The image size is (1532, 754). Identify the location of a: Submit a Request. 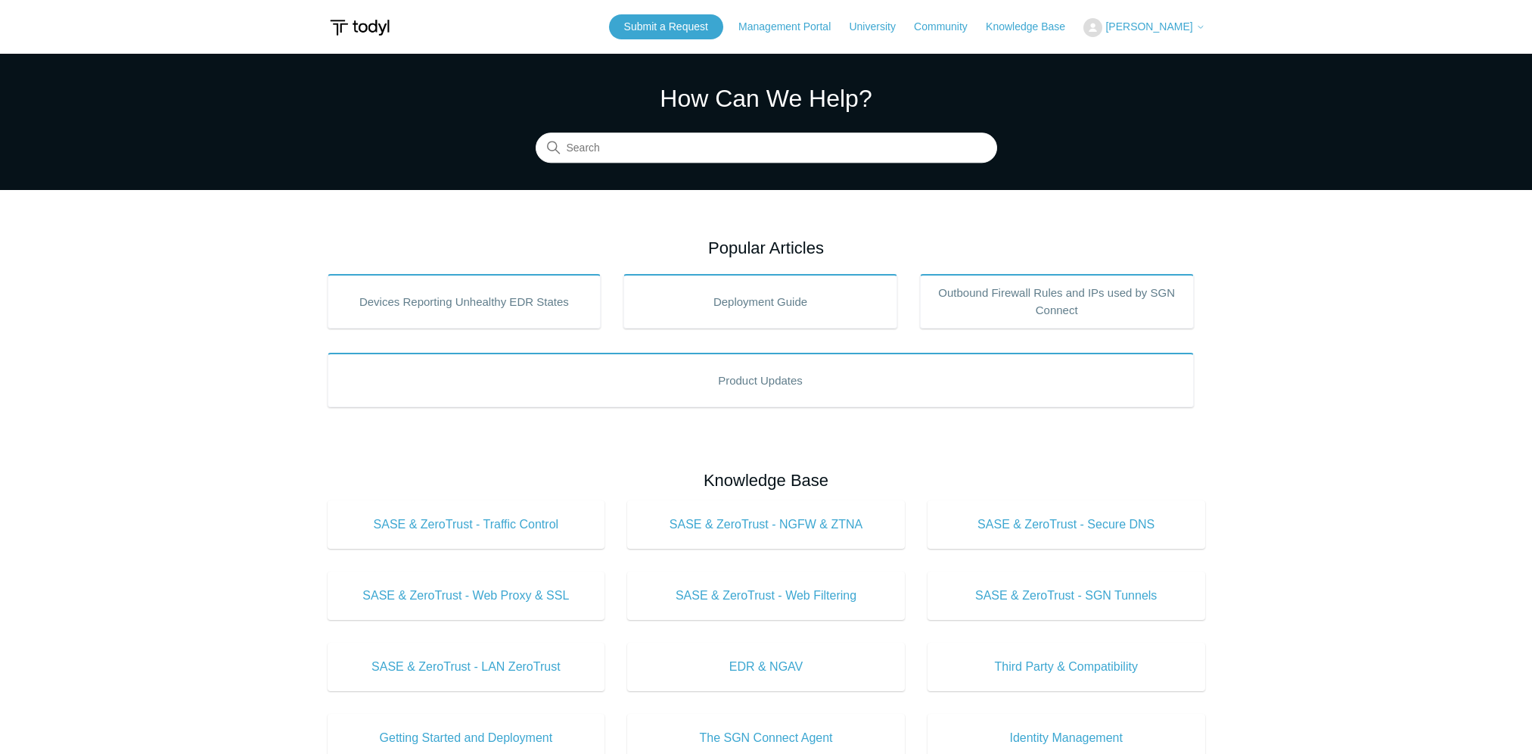
(666, 26).